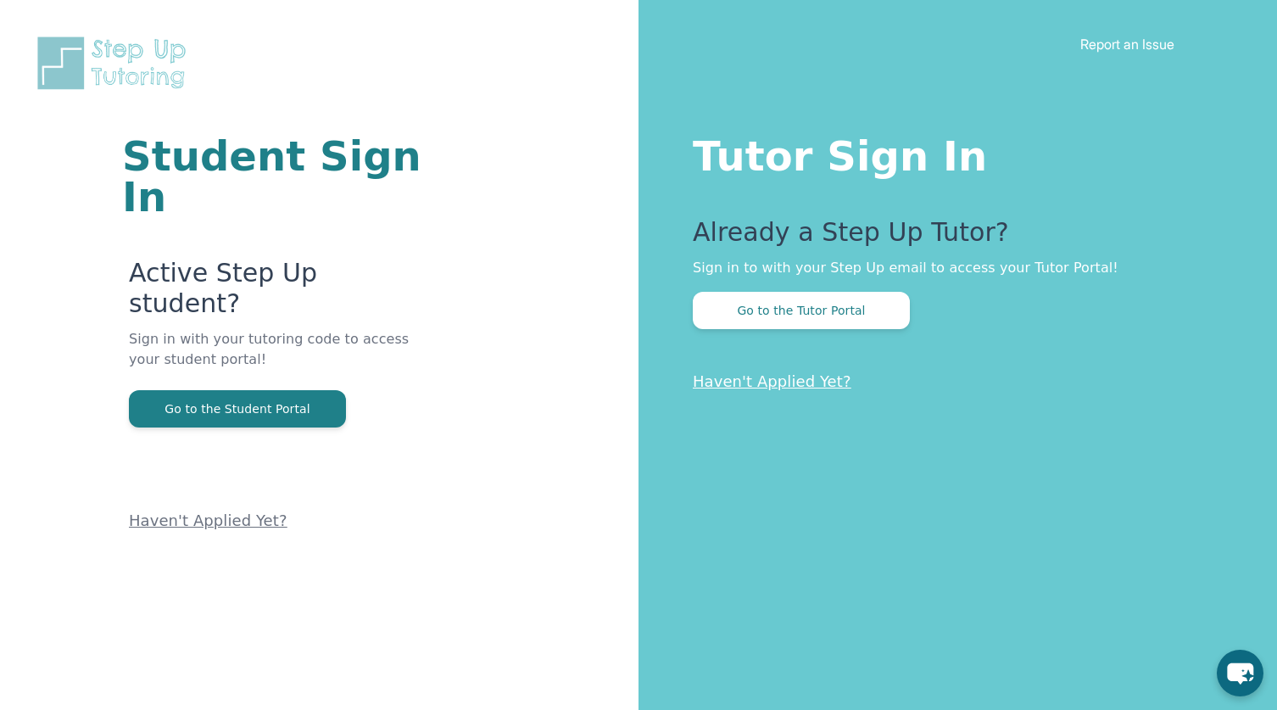  What do you see at coordinates (278, 176) in the screenshot?
I see `h1: Student Sign In` at bounding box center [278, 176].